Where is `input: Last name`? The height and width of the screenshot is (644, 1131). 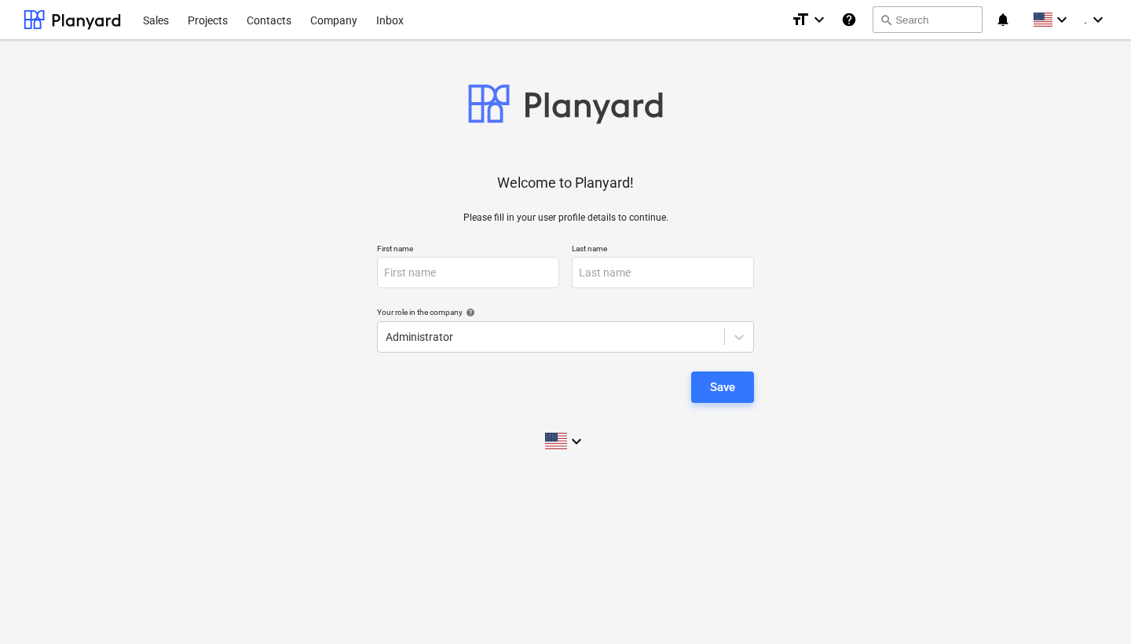 input: Last name is located at coordinates (663, 272).